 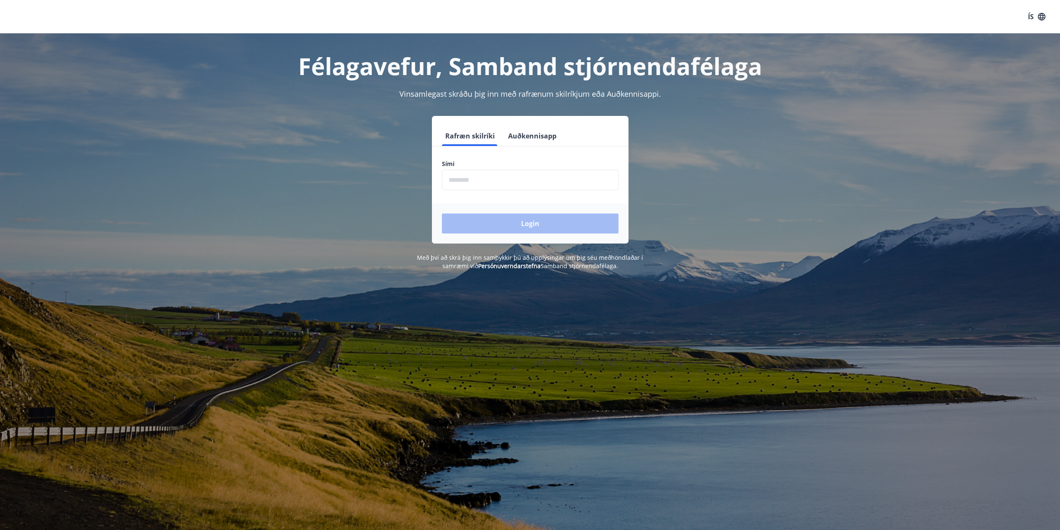 What do you see at coordinates (510, 265) in the screenshot?
I see `a: Persónuverndarstefna` at bounding box center [510, 265].